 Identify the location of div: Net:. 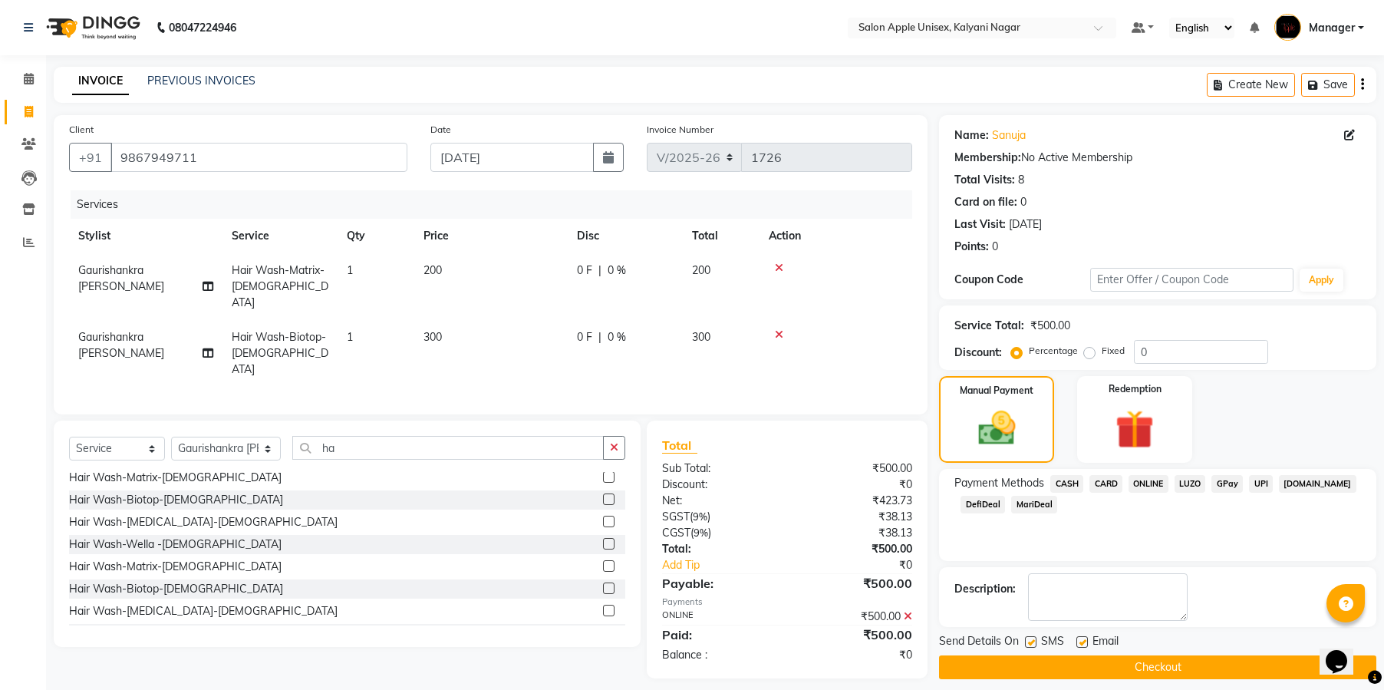
(719, 500).